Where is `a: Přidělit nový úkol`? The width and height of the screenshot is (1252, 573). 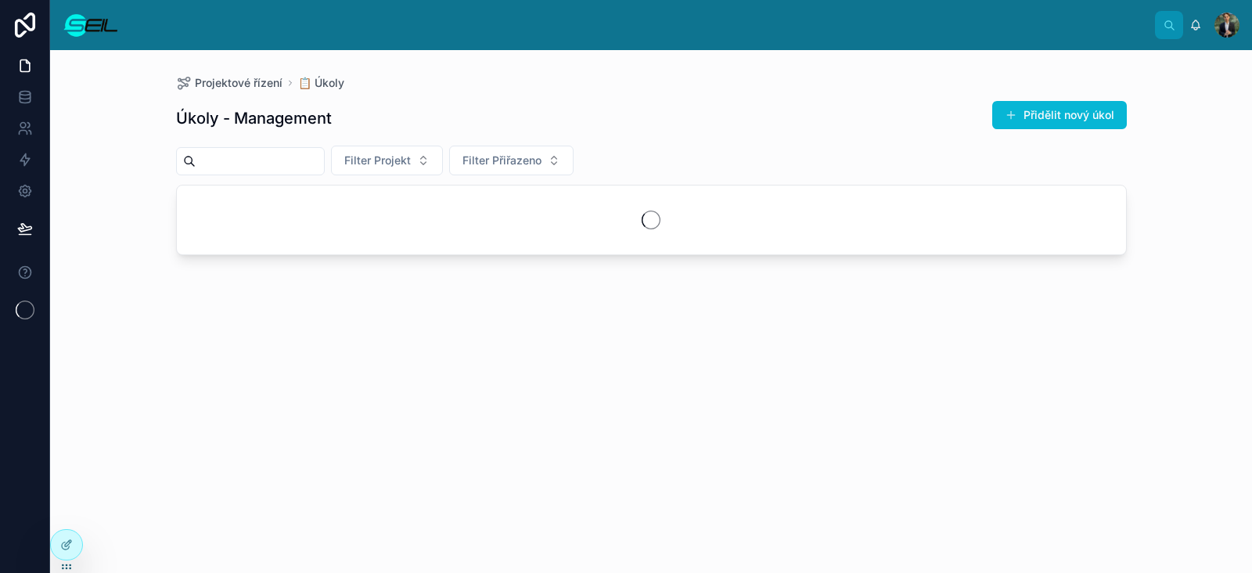
a: Přidělit nový úkol is located at coordinates (1060, 115).